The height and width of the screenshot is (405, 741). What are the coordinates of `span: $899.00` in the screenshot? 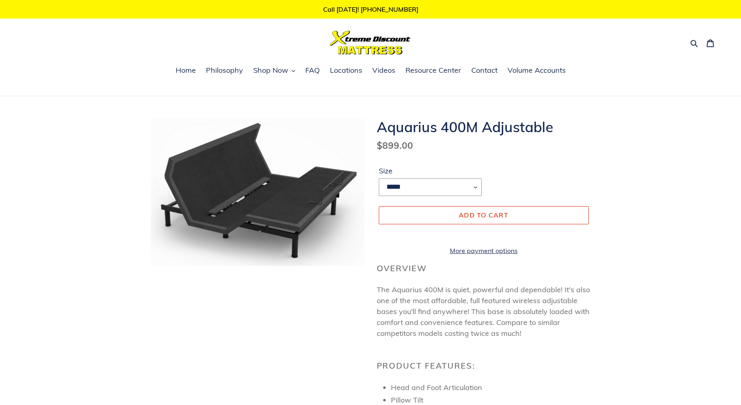 It's located at (395, 145).